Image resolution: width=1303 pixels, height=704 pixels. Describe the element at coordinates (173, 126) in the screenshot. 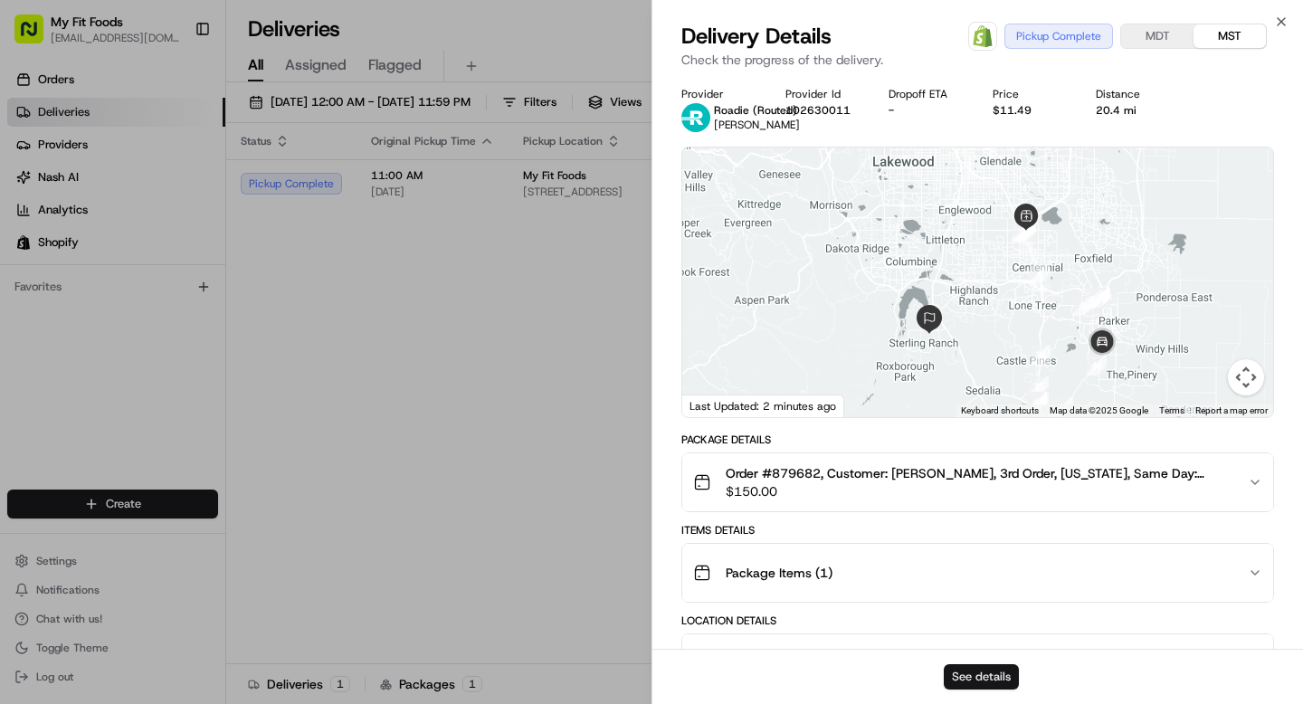

I see `input: Clear` at that location.